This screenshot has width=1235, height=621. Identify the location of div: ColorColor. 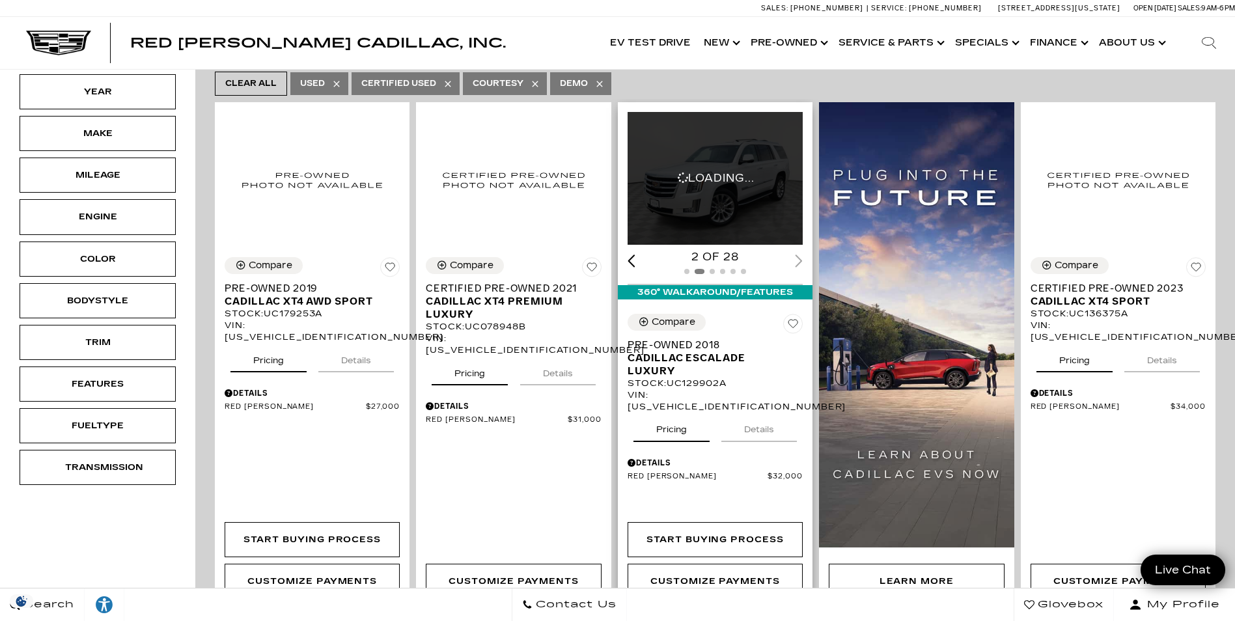
(98, 259).